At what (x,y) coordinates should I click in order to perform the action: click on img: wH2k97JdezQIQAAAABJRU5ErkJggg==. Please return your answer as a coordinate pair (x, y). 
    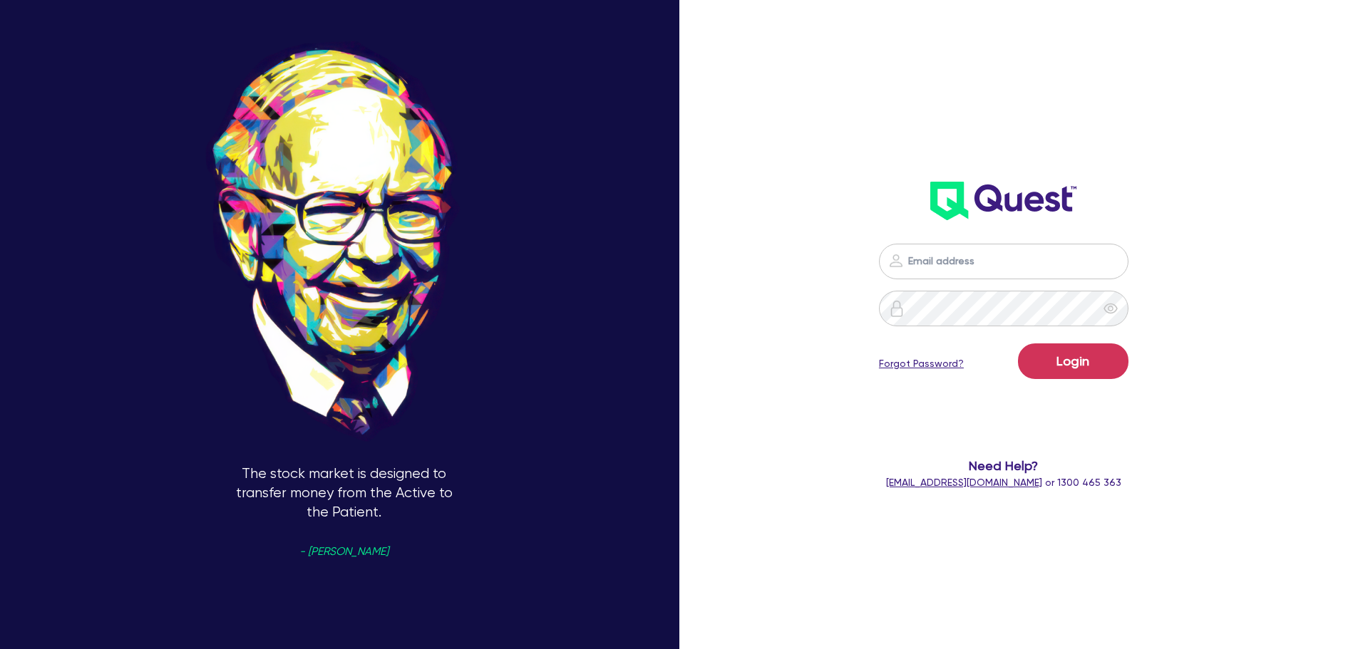
    Looking at the image, I should click on (1003, 201).